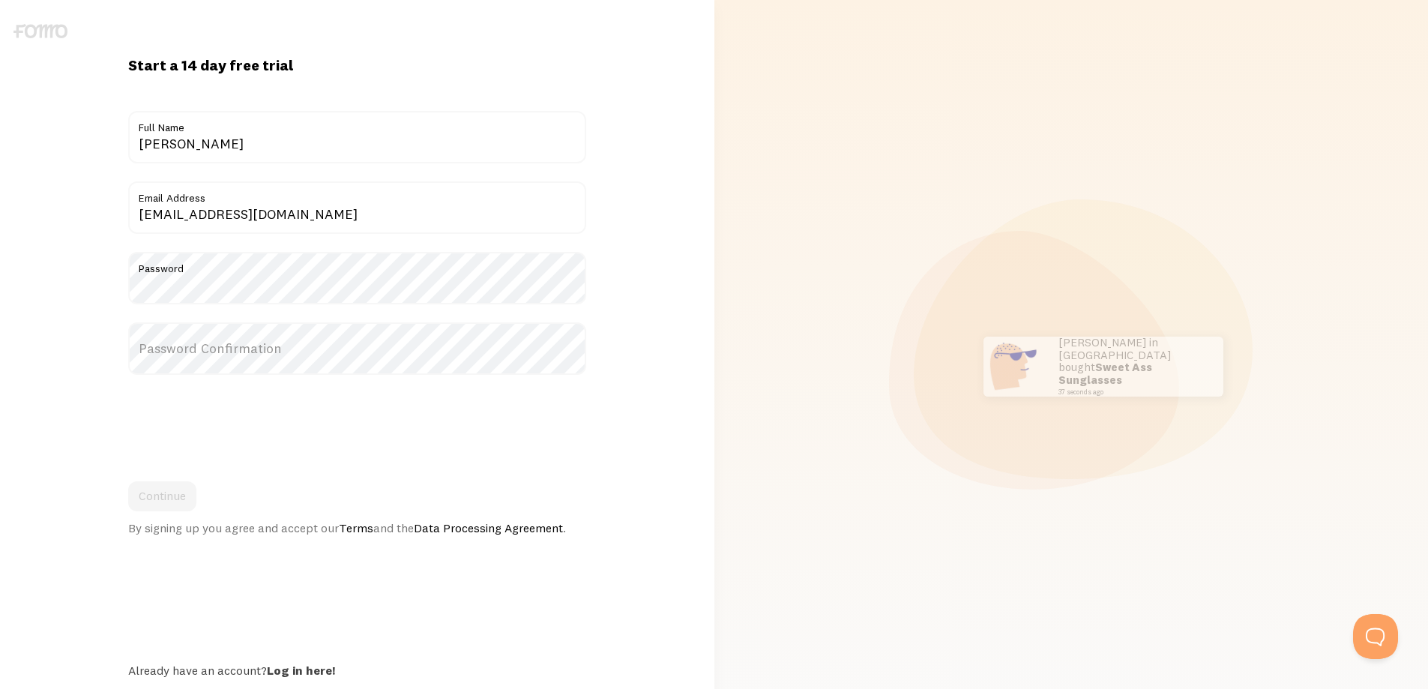  I want to click on div: By signing up you agree and accept our and the ., so click(357, 528).